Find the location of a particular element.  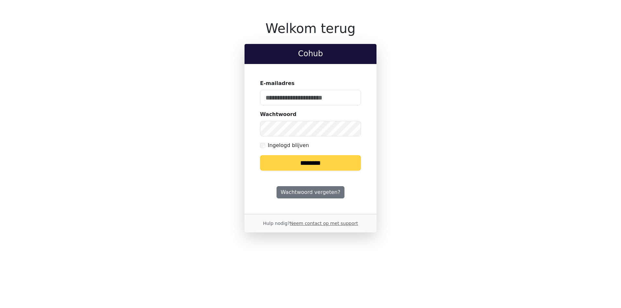

a: Wachtwoord vergeten? is located at coordinates (310, 192).